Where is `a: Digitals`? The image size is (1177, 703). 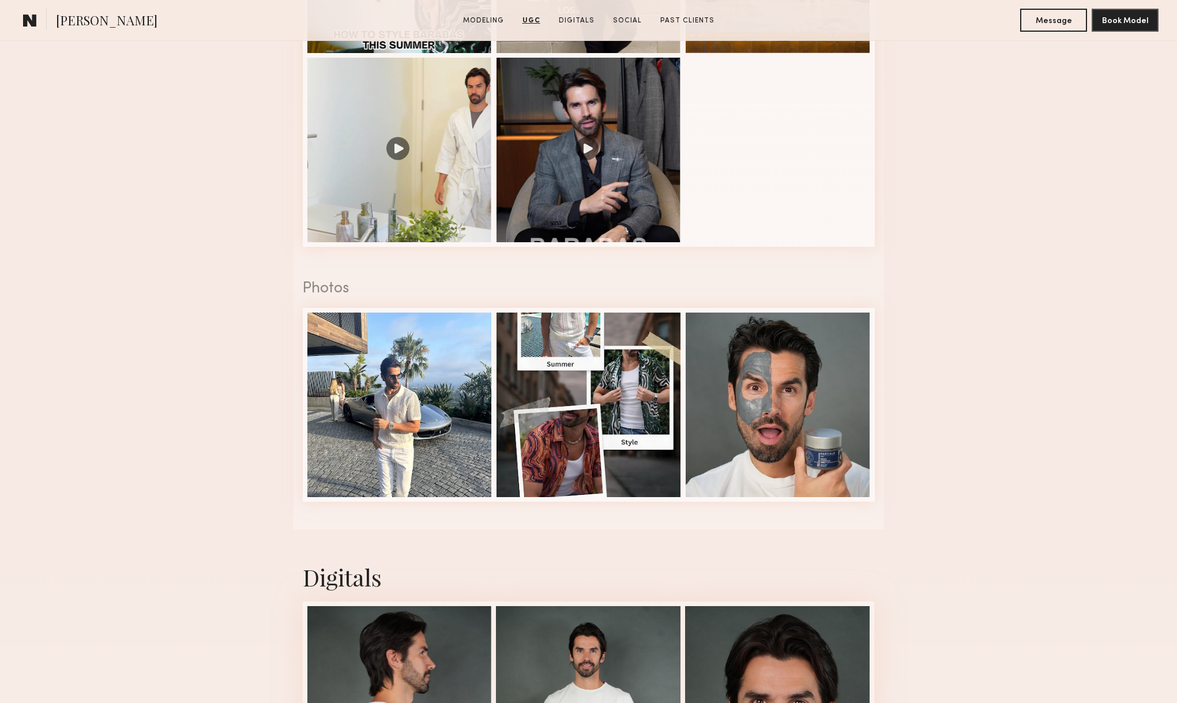 a: Digitals is located at coordinates (577, 21).